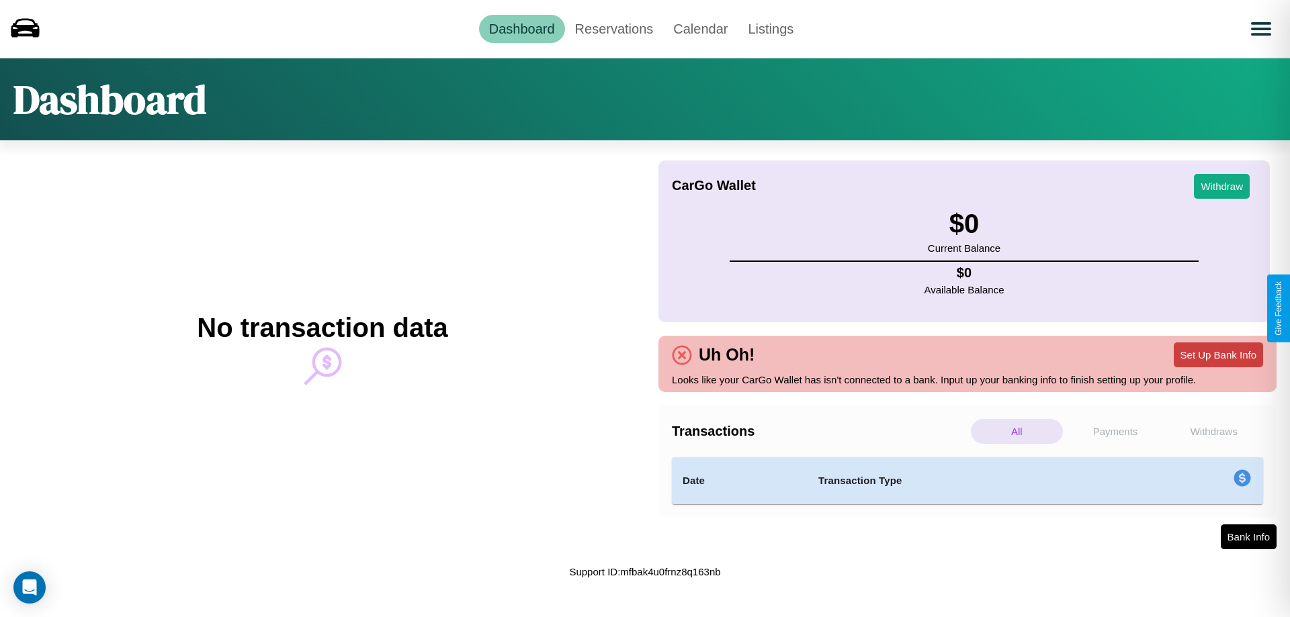 Image resolution: width=1290 pixels, height=617 pixels. Describe the element at coordinates (644, 572) in the screenshot. I see `p: Support ID: mfbak4u0frnz8q163nb` at that location.